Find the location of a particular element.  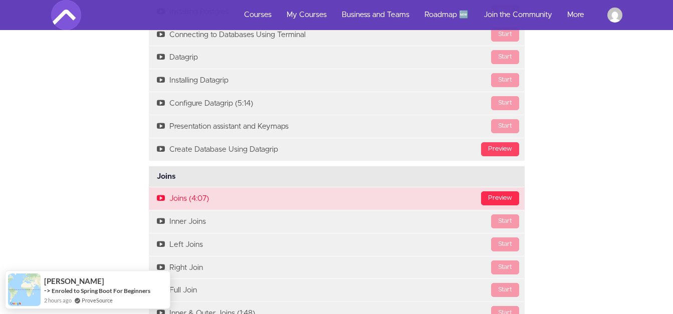

a: StartConnecting to Databases Using Terminal is located at coordinates (337, 35).